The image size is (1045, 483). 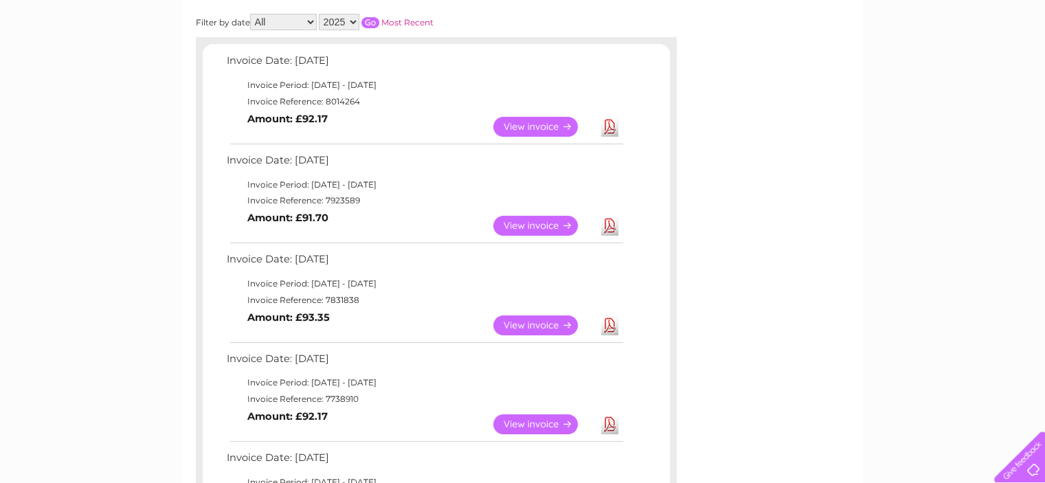 I want to click on a: 0333 014 3131, so click(x=833, y=15).